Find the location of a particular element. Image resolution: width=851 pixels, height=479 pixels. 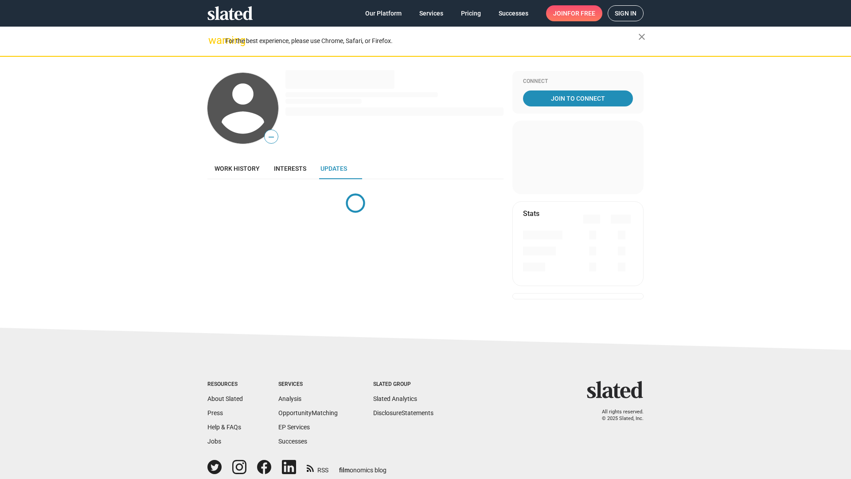

a: Sign in is located at coordinates (625, 13).